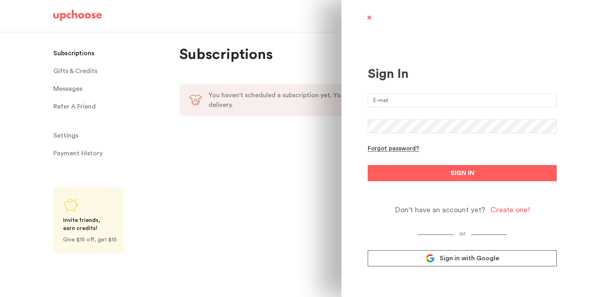 The width and height of the screenshot is (598, 297). Describe the element at coordinates (462, 101) in the screenshot. I see `input: E-mail` at that location.